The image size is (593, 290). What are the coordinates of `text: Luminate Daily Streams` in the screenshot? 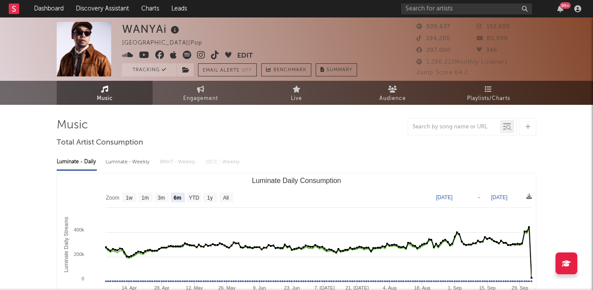 It's located at (66, 244).